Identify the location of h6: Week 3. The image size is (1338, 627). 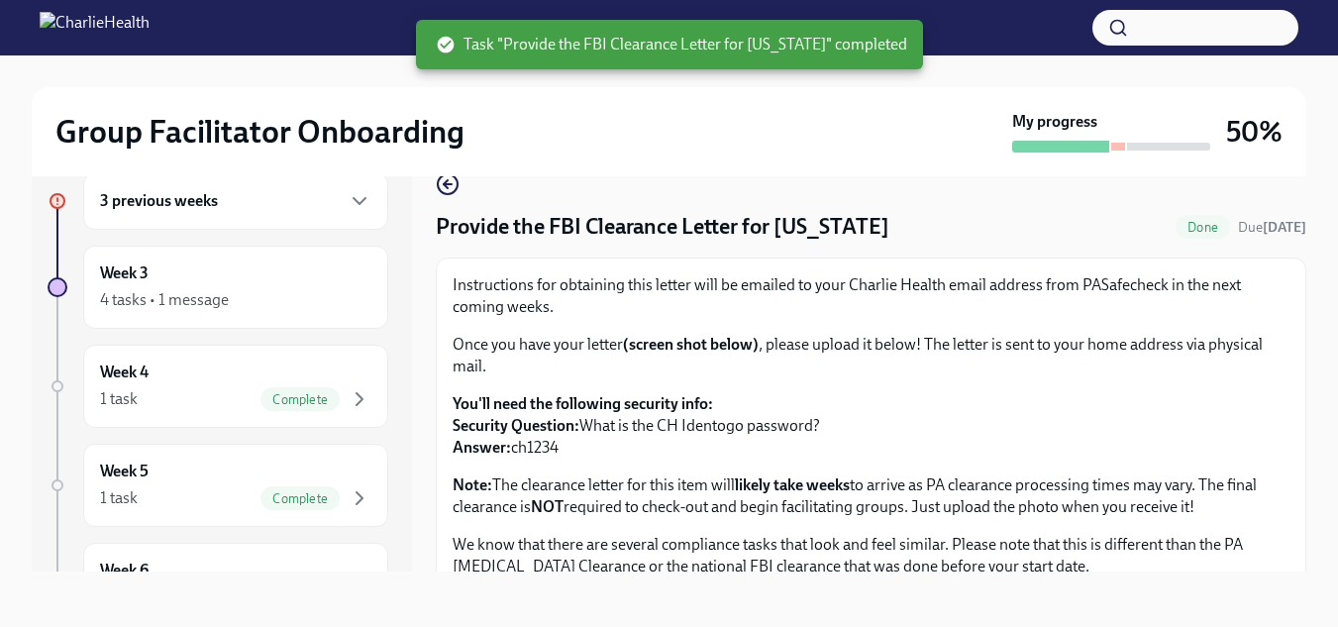
(124, 273).